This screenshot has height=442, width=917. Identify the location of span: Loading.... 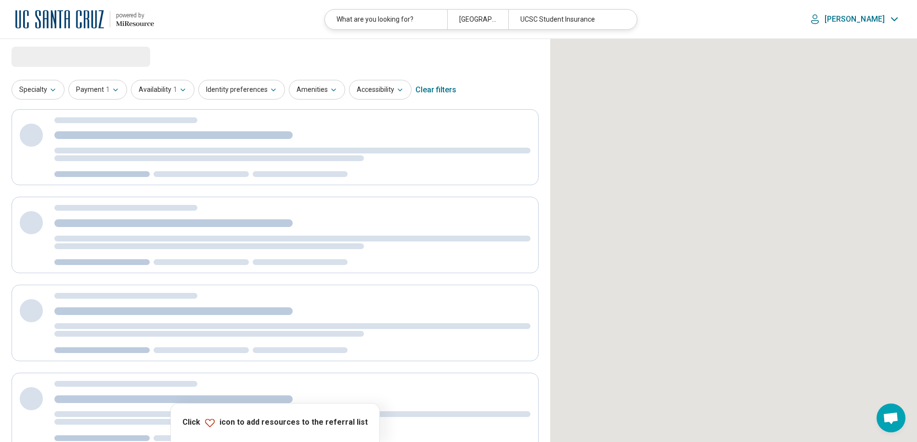
(52, 56).